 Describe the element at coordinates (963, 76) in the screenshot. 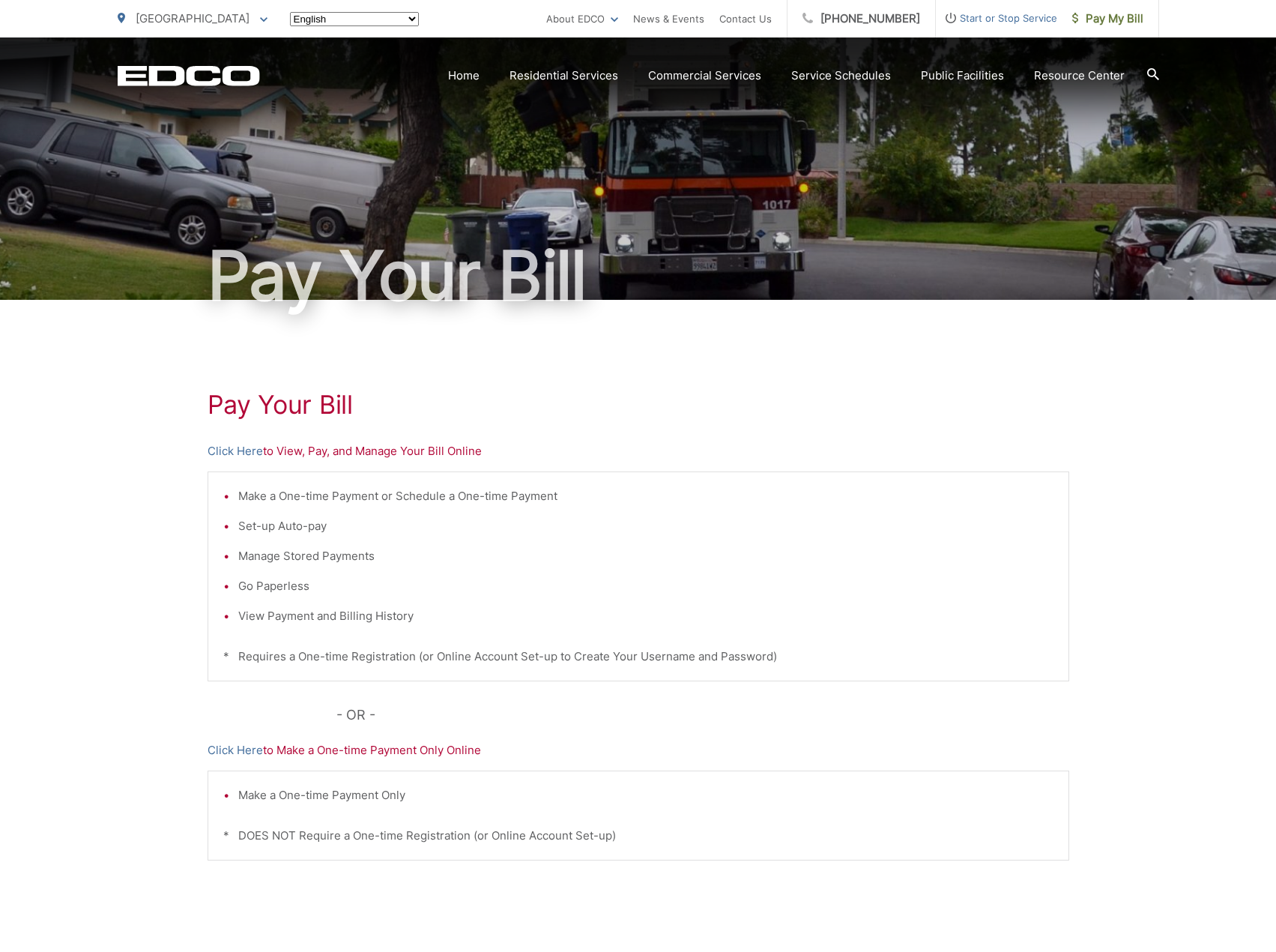

I see `a: Public Facilities` at that location.